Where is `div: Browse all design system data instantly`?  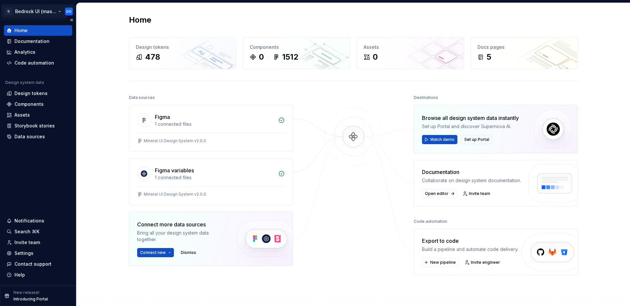 div: Browse all design system data instantly is located at coordinates (470, 118).